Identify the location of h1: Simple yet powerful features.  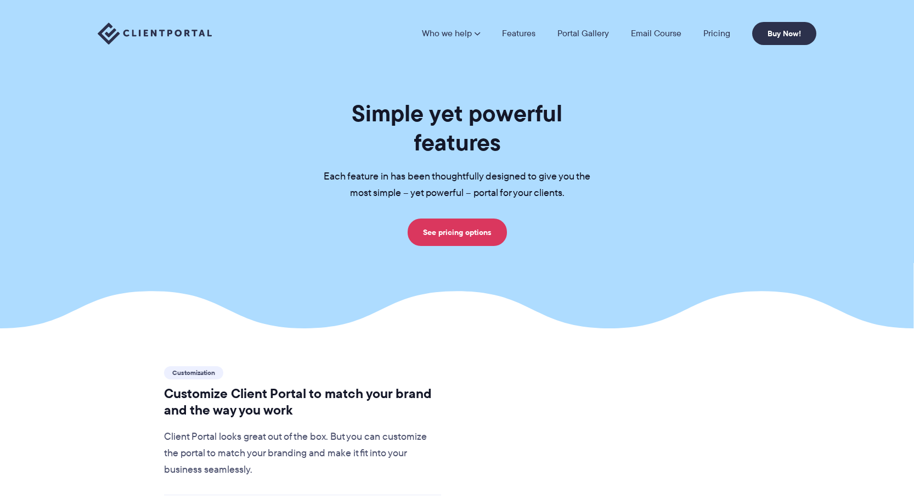
(457, 128).